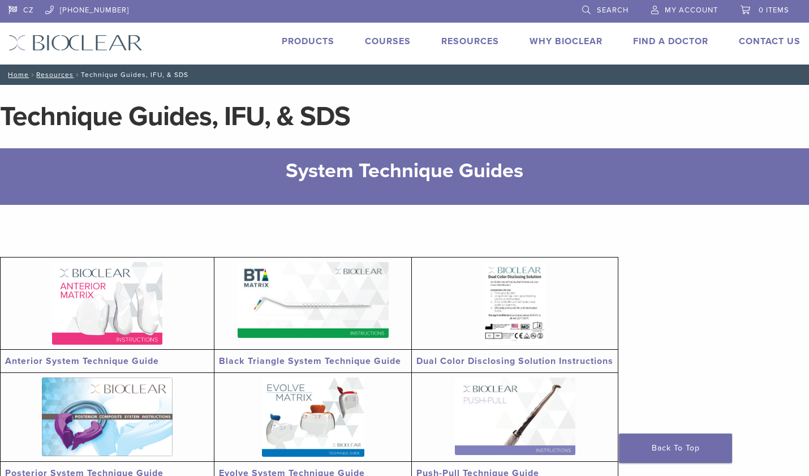 This screenshot has height=476, width=809. Describe the element at coordinates (769, 41) in the screenshot. I see `a: Contact Us` at that location.